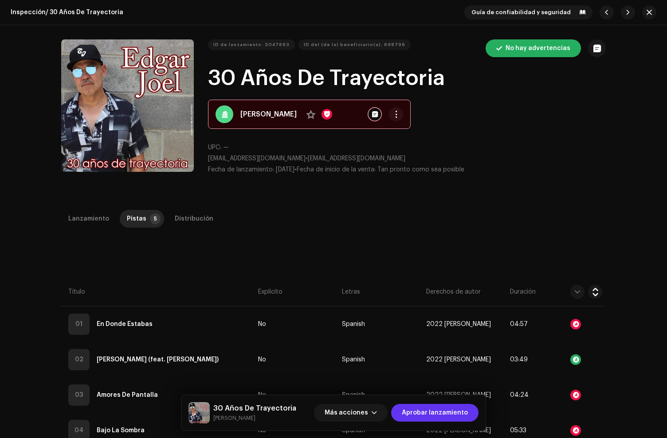  What do you see at coordinates (125, 324) in the screenshot?
I see `strong: En Donde Estabas` at bounding box center [125, 324].